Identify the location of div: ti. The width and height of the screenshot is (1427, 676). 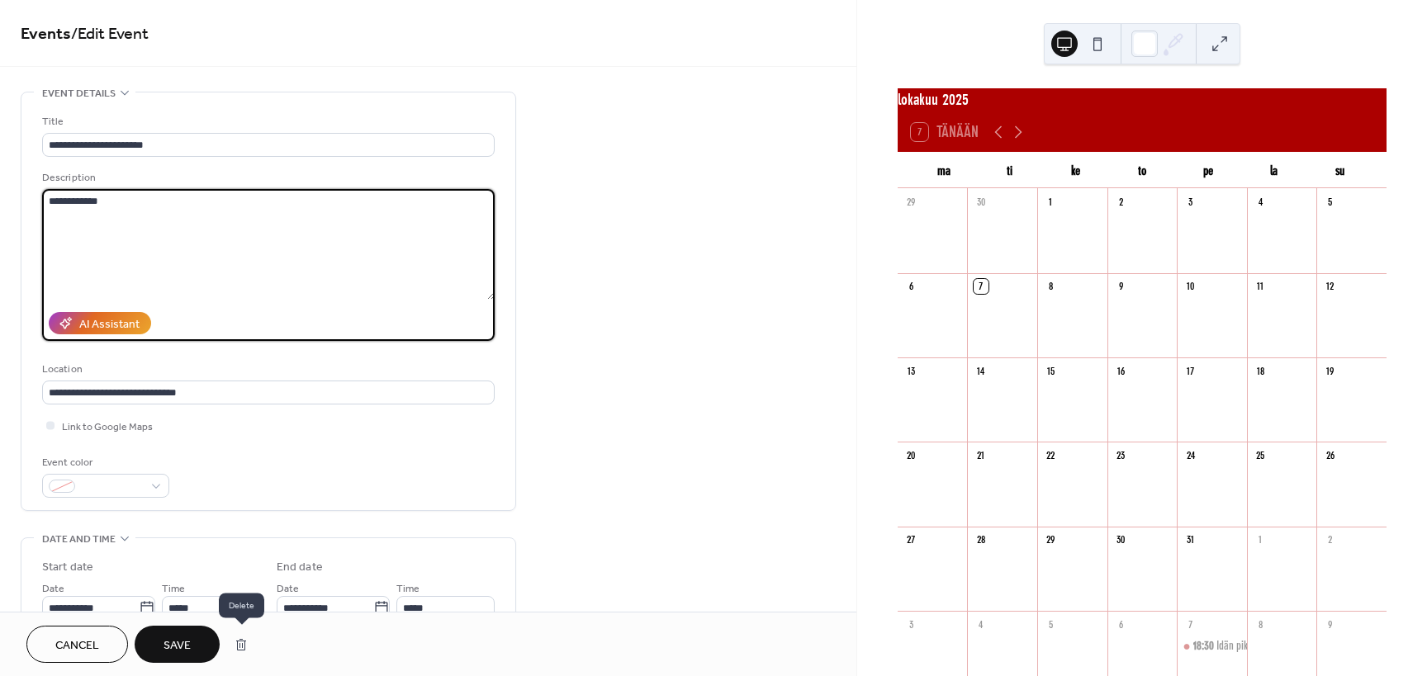
(1010, 170).